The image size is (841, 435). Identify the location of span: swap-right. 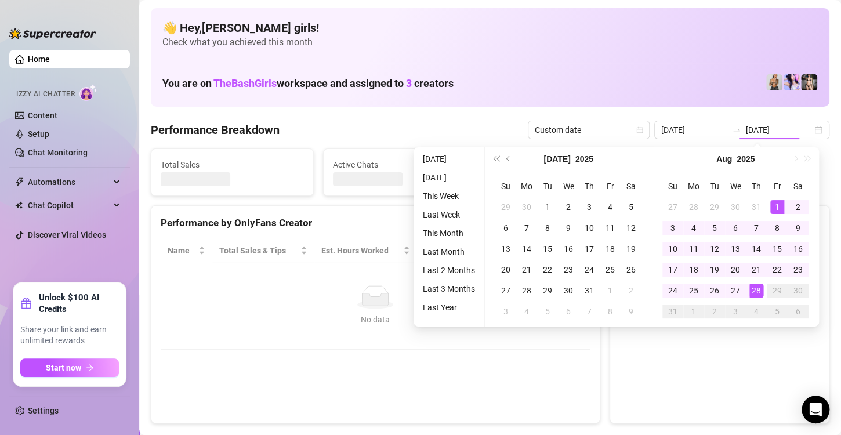
(736, 130).